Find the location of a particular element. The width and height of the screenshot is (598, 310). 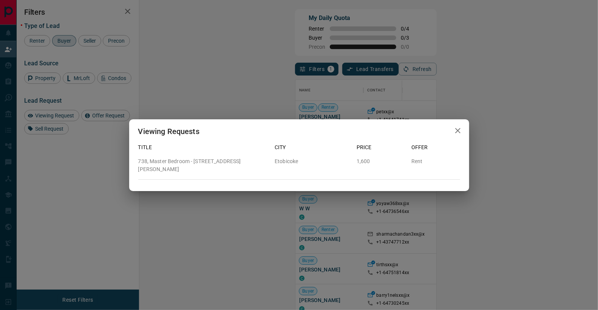

h2: Viewing Requests is located at coordinates (169, 132).